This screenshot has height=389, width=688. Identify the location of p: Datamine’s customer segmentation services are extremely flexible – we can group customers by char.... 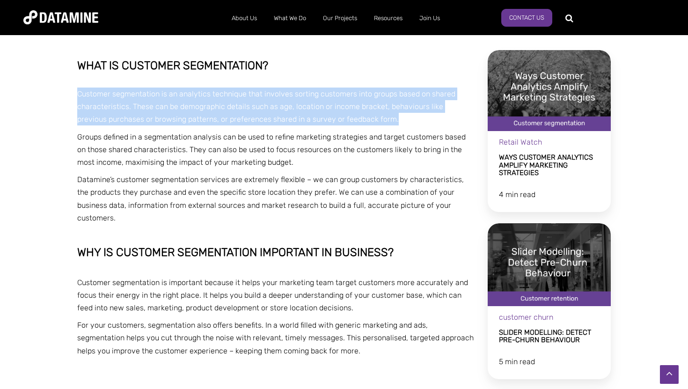
(275, 198).